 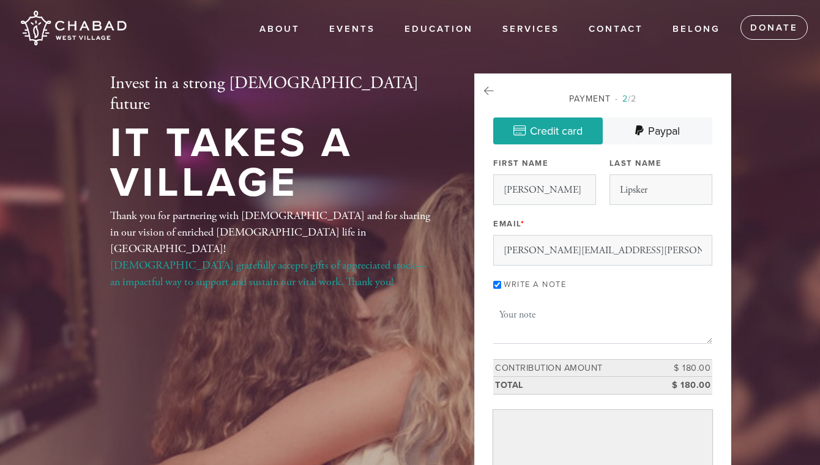 I want to click on span: This field is required., so click(x=522, y=224).